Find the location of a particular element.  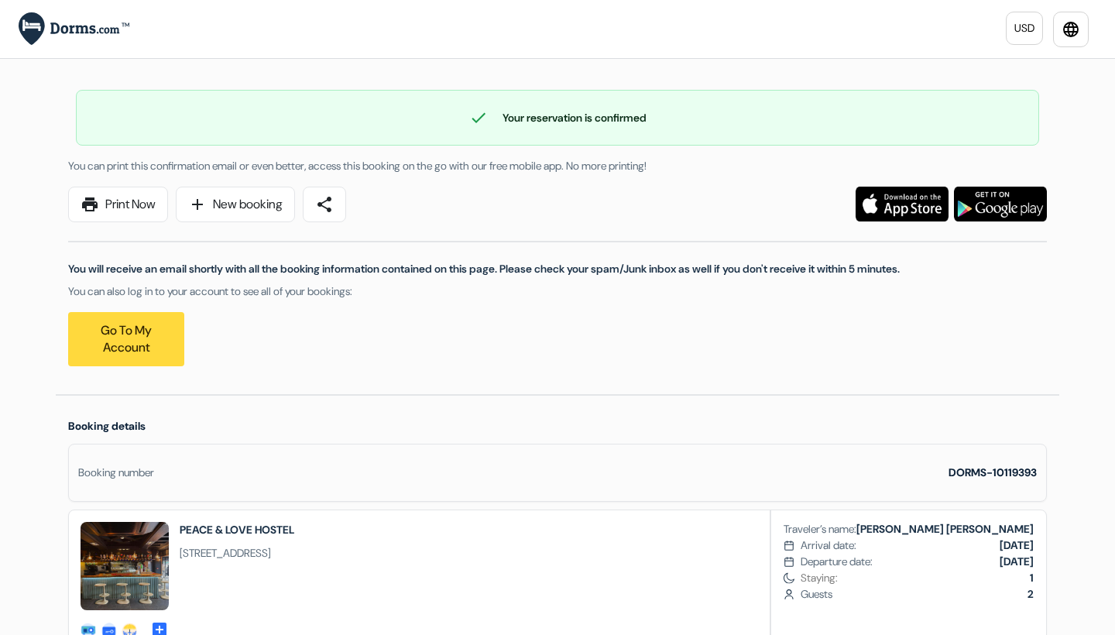

i: language is located at coordinates (1071, 29).